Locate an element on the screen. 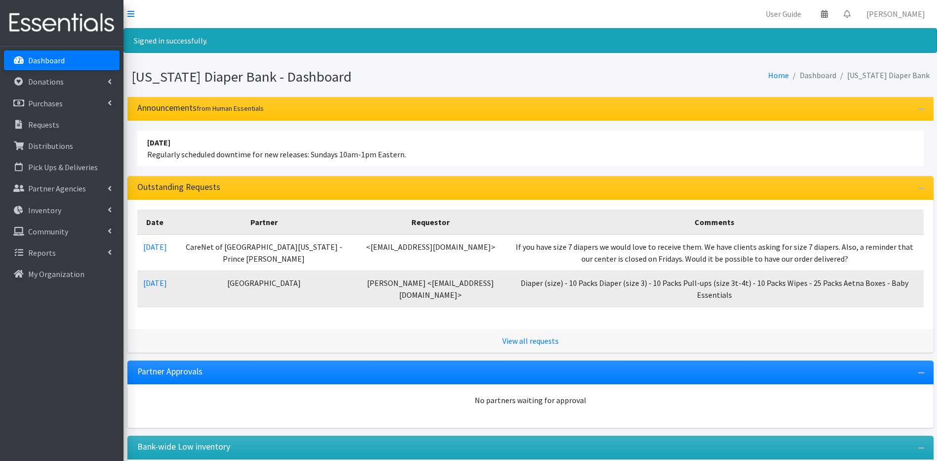  small: from Human Essentials is located at coordinates (230, 108).